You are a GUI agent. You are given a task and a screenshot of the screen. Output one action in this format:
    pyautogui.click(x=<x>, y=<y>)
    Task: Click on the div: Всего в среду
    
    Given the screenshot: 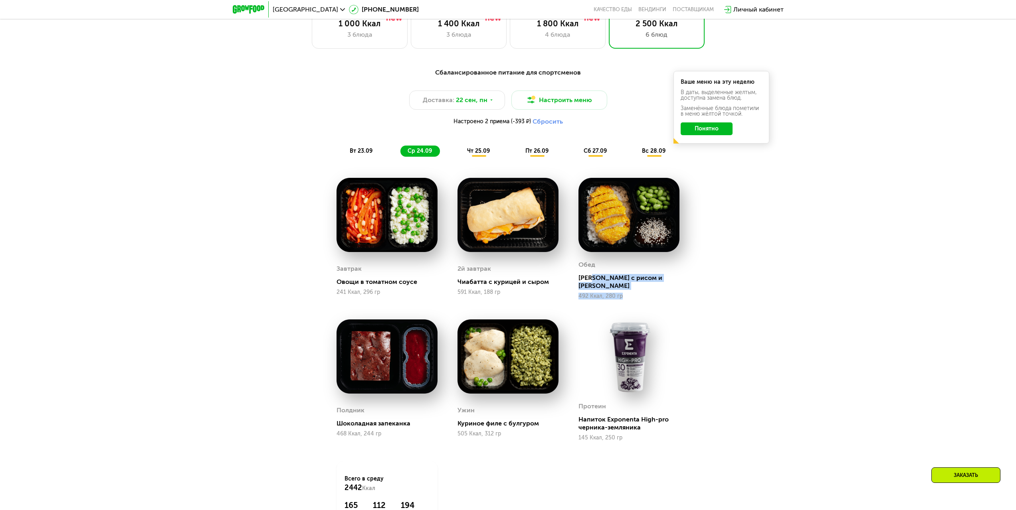 What is the action you would take?
    pyautogui.click(x=387, y=484)
    